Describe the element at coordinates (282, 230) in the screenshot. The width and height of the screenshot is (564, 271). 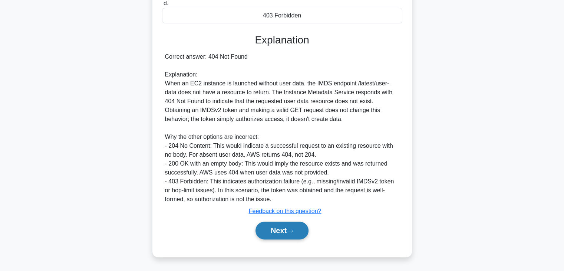
I see `button: Next` at that location.